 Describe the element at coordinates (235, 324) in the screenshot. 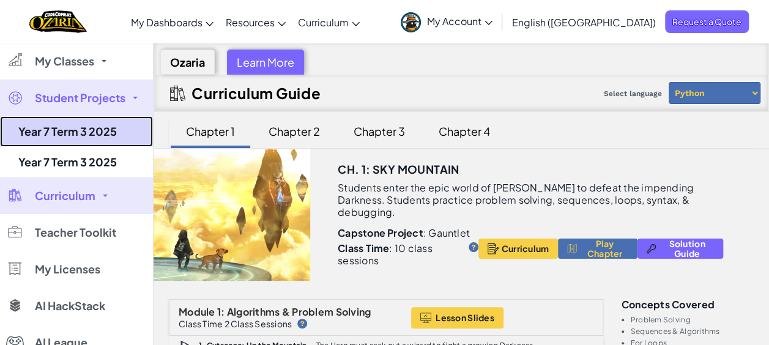

I see `p: Class Time 2 Class Sessions` at that location.